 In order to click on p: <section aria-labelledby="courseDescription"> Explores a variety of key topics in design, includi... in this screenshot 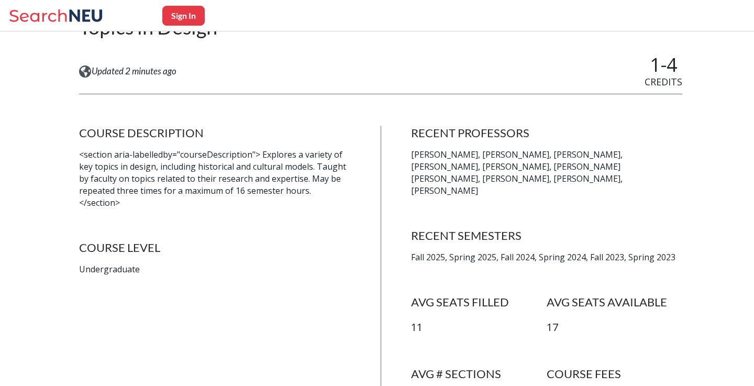, I will do `click(215, 178)`.